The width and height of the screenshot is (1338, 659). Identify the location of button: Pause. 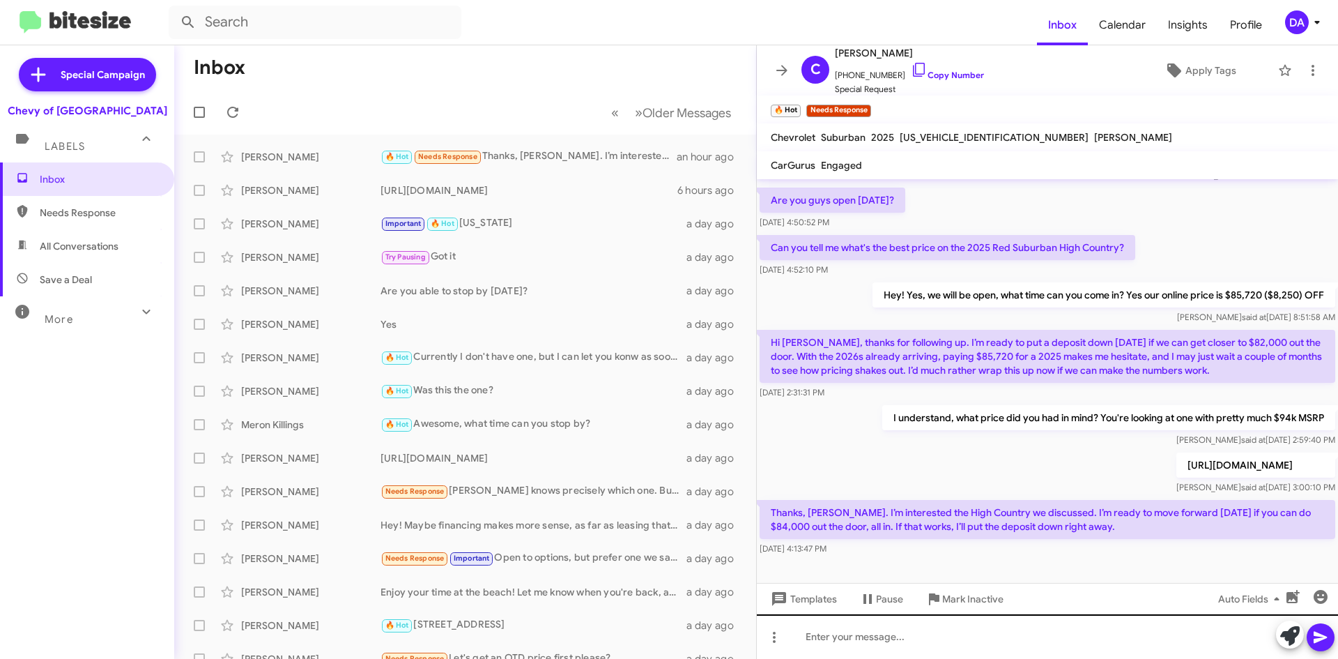
(881, 599).